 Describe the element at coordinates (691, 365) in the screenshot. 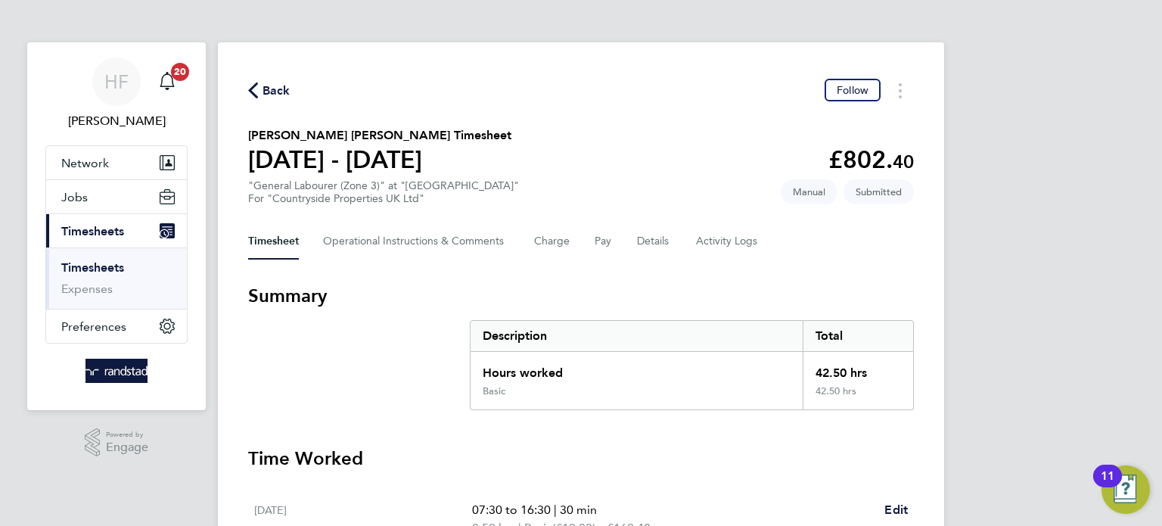

I see `div: Summary` at that location.